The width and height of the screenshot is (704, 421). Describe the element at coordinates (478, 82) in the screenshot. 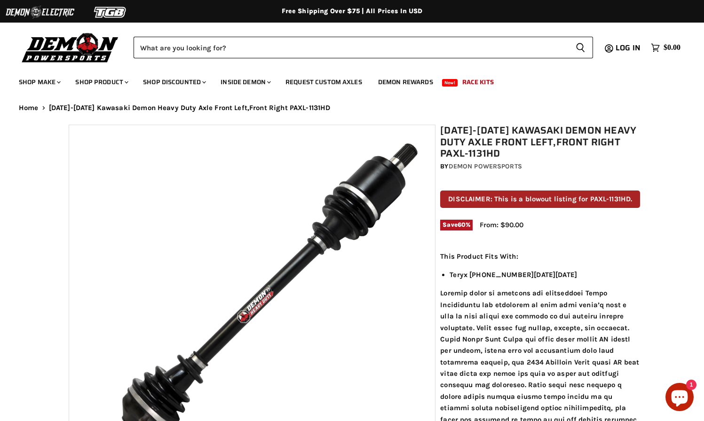

I see `a: Race Kits` at that location.